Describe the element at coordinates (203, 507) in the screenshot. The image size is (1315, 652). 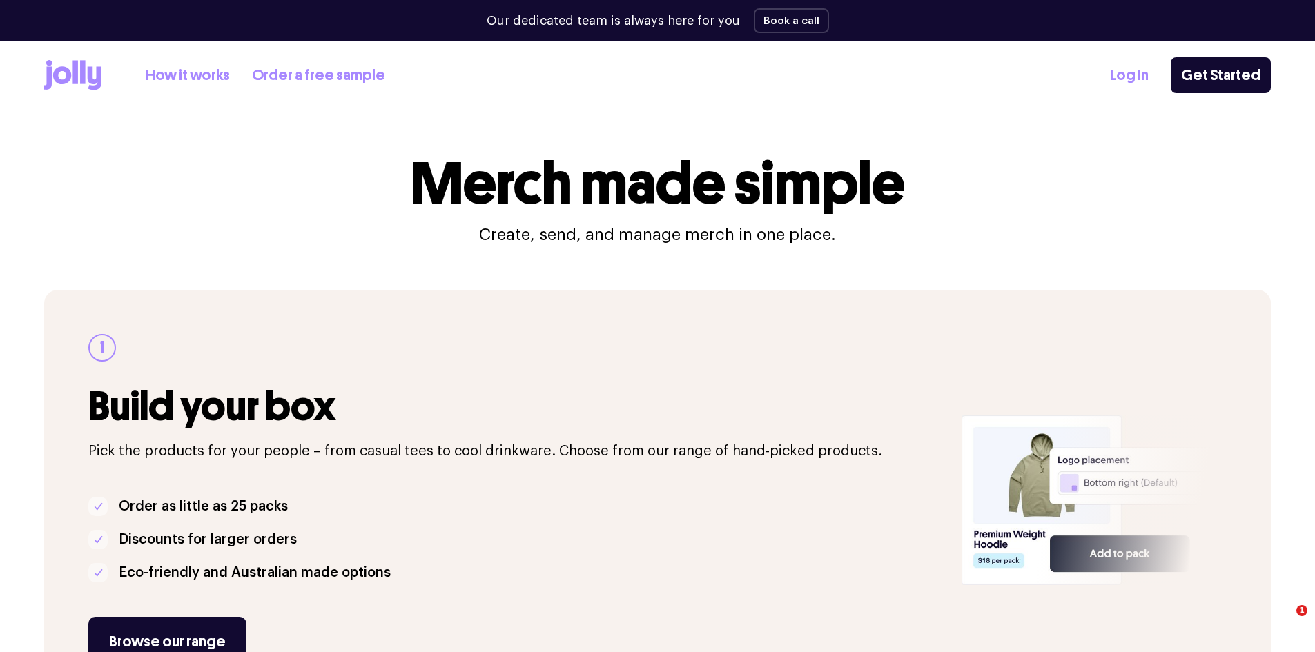
I see `p: Order as little as 25 packs` at that location.